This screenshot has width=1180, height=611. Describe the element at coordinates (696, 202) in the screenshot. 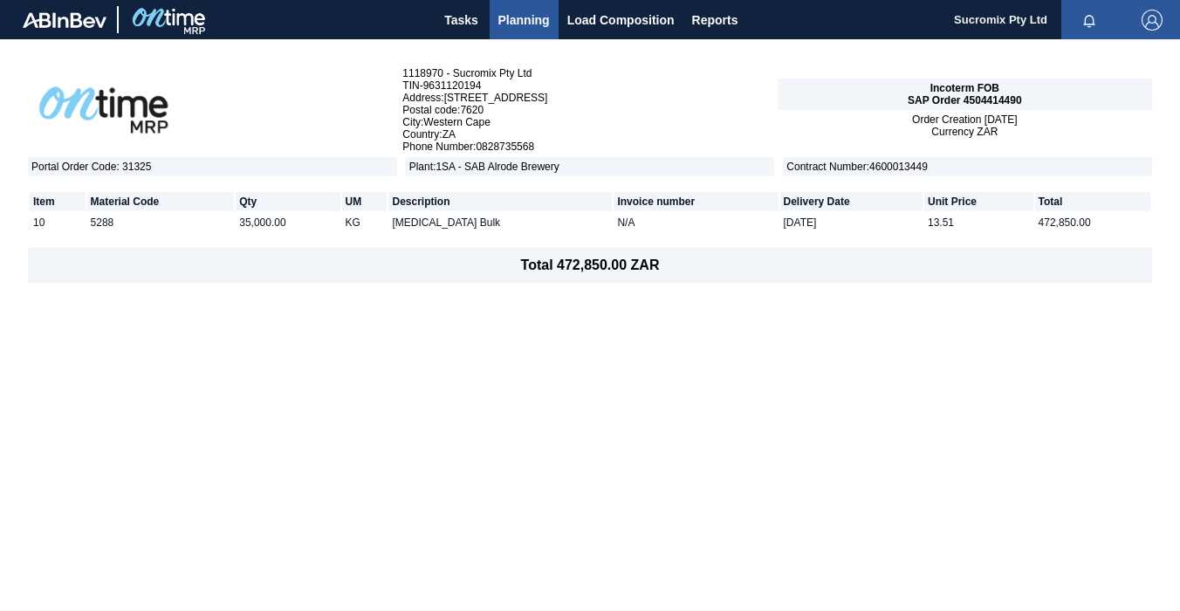

I see `th: Invoice number` at that location.